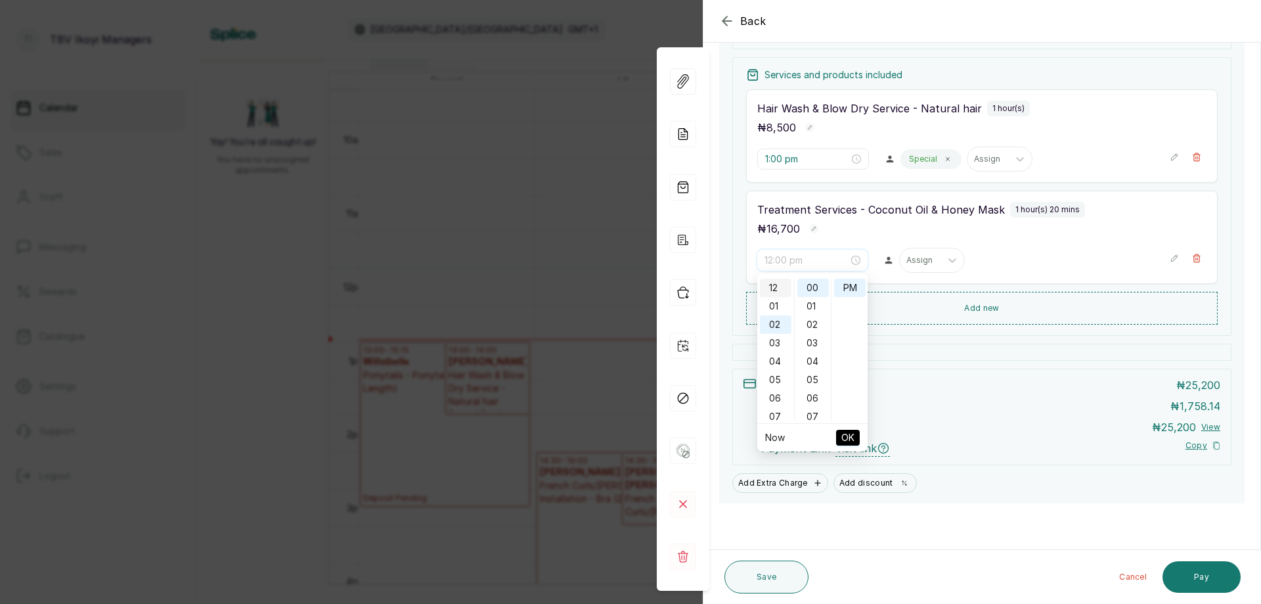 This screenshot has height=604, width=1261. What do you see at coordinates (923, 159) in the screenshot?
I see `p: Special` at bounding box center [923, 159].